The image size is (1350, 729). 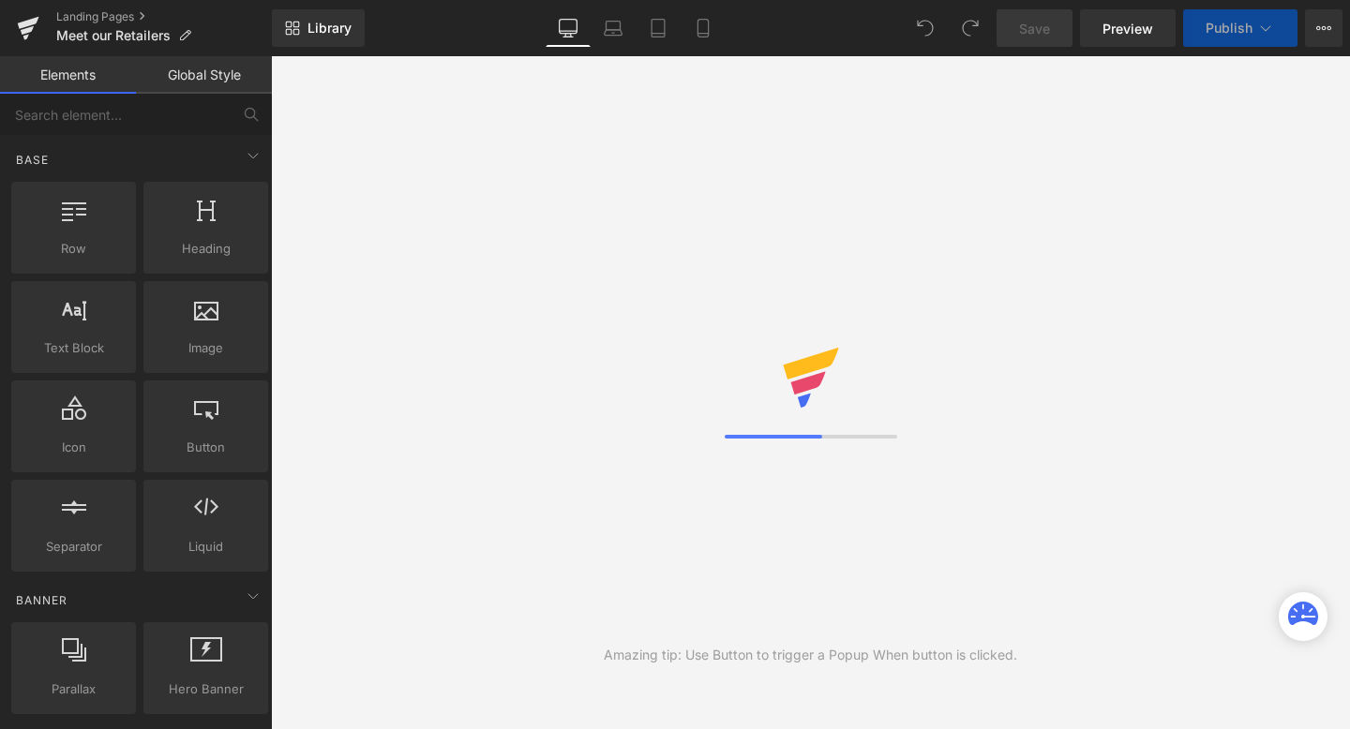 What do you see at coordinates (205, 689) in the screenshot?
I see `span: Hero Banner` at bounding box center [205, 689].